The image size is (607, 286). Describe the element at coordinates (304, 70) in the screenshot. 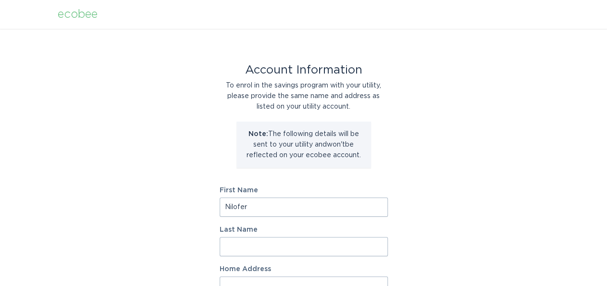

I see `div: Account Information` at that location.